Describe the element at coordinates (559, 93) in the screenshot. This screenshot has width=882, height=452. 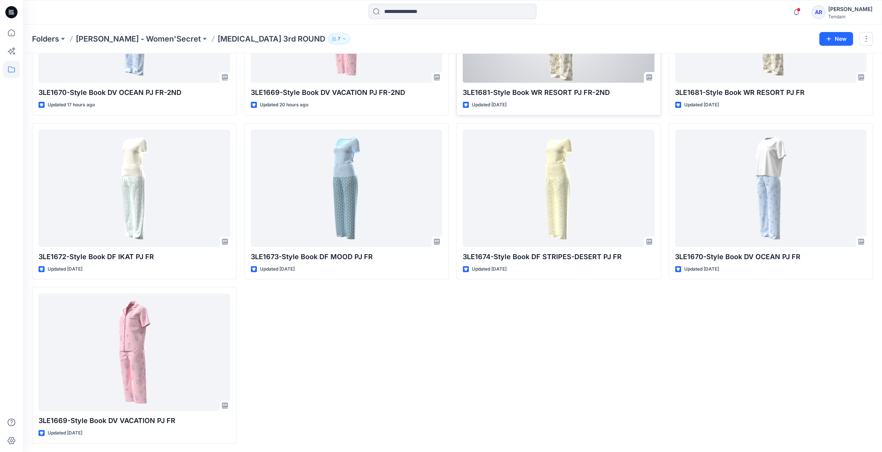
I see `p: 3LE1681-Style Book WR RESORT PJ FR-2ND` at that location.